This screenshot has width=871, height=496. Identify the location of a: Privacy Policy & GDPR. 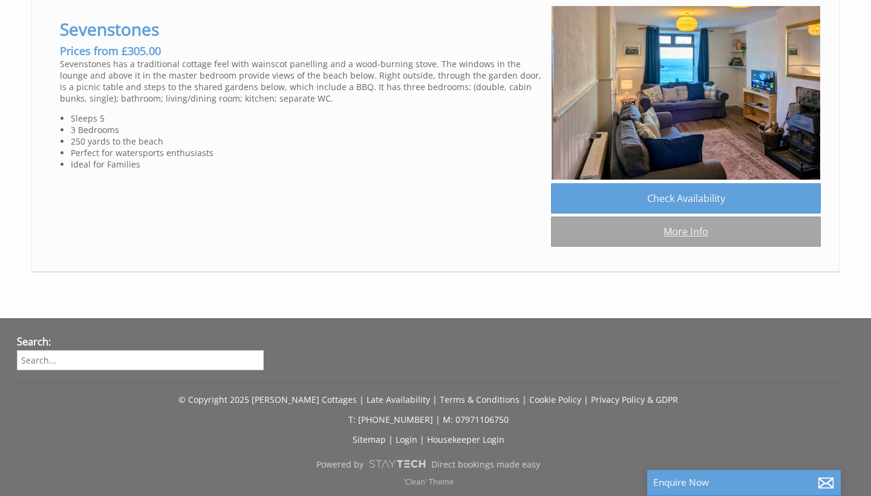
(635, 399).